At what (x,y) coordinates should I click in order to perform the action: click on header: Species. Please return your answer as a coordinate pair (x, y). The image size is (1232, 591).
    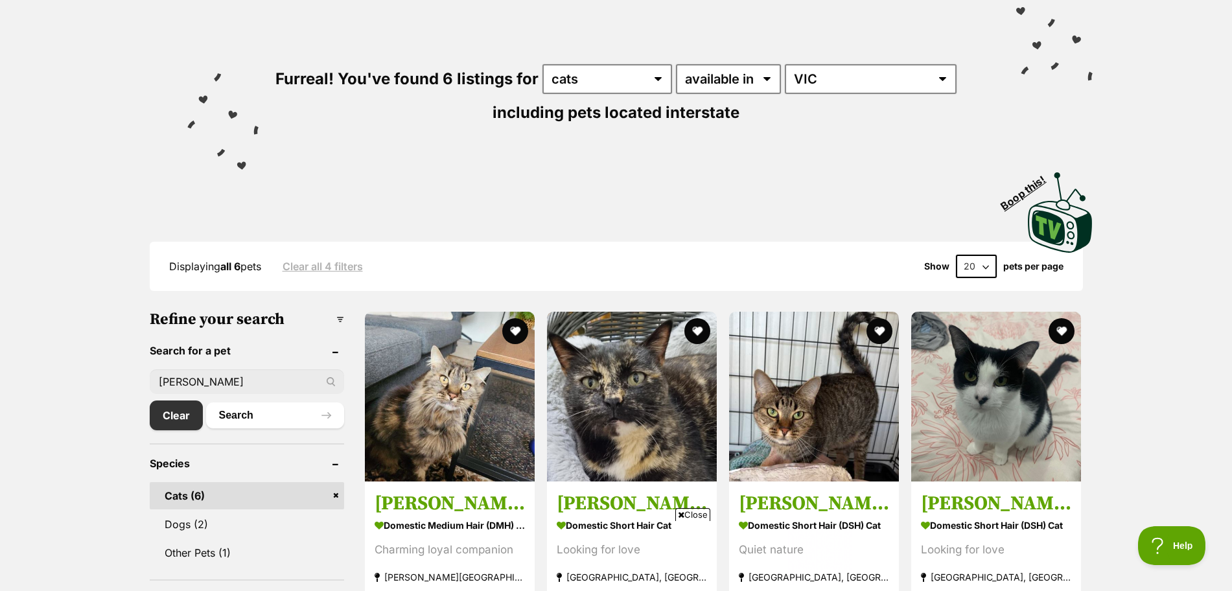
    Looking at the image, I should click on (247, 464).